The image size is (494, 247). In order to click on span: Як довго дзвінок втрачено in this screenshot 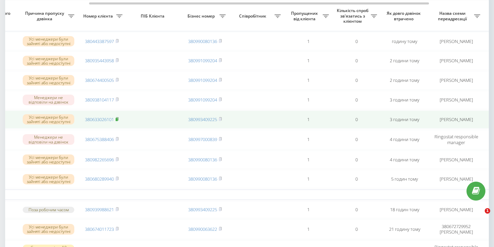, I will do `click(405, 16)`.